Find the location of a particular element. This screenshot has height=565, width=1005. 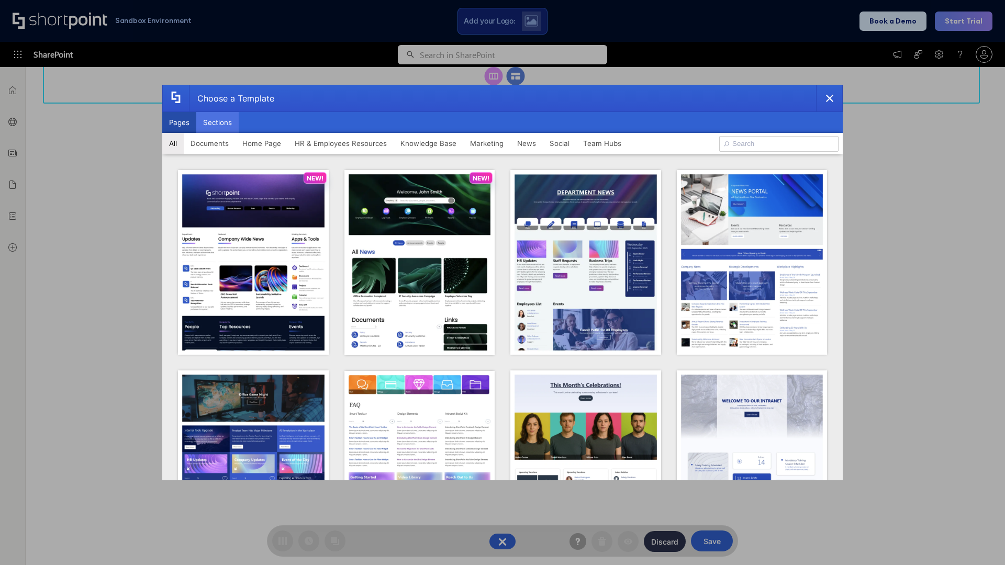

input: Search is located at coordinates (779, 144).